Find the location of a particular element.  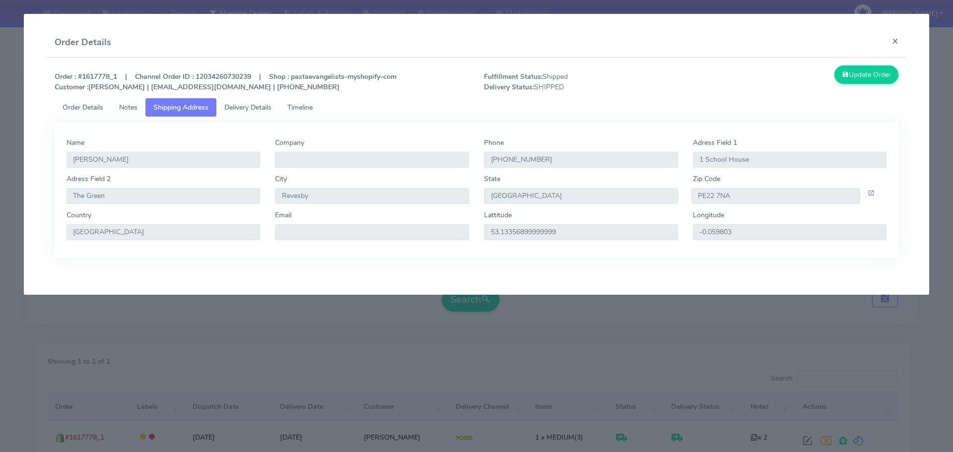

label: Company is located at coordinates (289, 142).